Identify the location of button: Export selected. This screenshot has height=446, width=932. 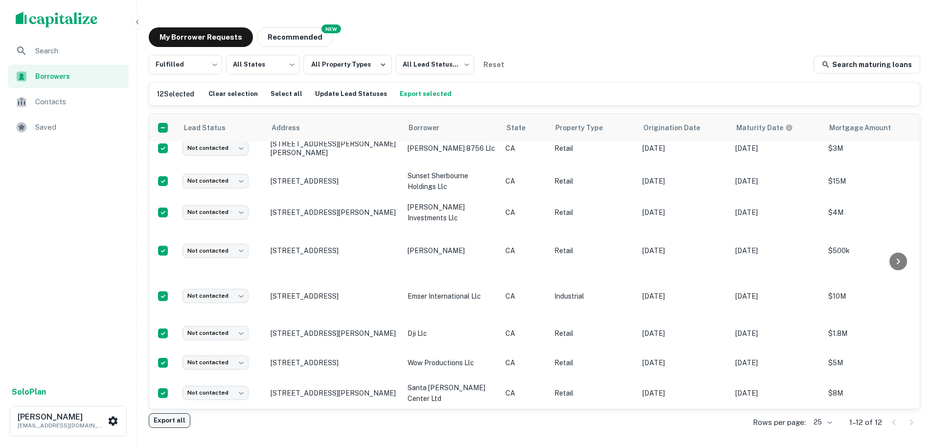
(426, 94).